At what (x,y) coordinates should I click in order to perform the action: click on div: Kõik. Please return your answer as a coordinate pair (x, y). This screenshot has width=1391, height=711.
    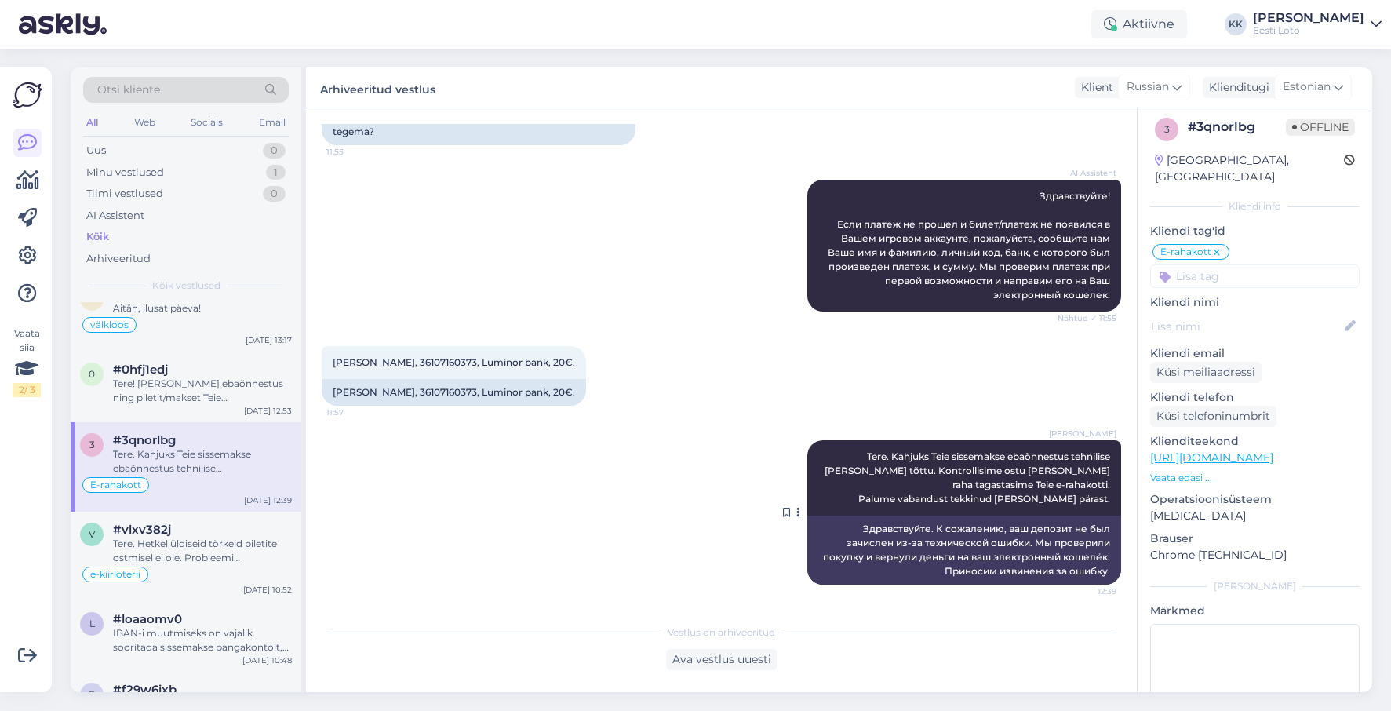
    Looking at the image, I should click on (97, 237).